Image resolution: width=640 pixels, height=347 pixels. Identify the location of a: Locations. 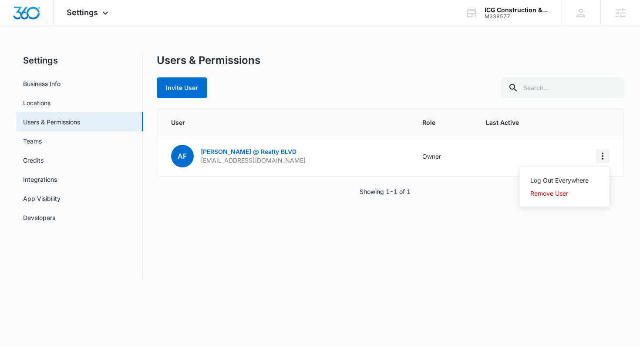
(37, 103).